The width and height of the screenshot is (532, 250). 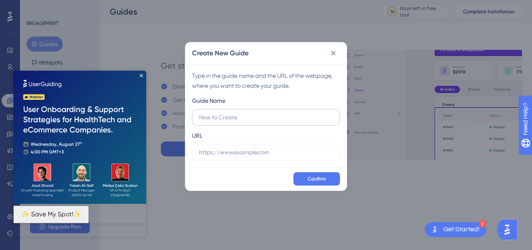 I want to click on div: Close Preview, so click(x=128, y=5).